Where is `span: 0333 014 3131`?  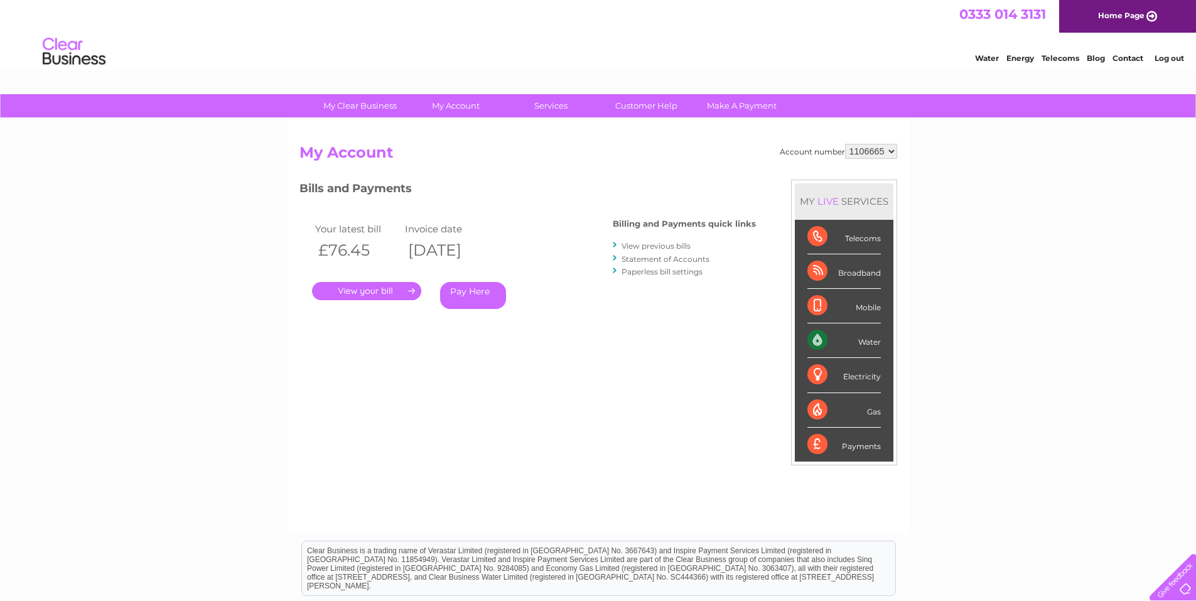
span: 0333 014 3131 is located at coordinates (1003, 14).